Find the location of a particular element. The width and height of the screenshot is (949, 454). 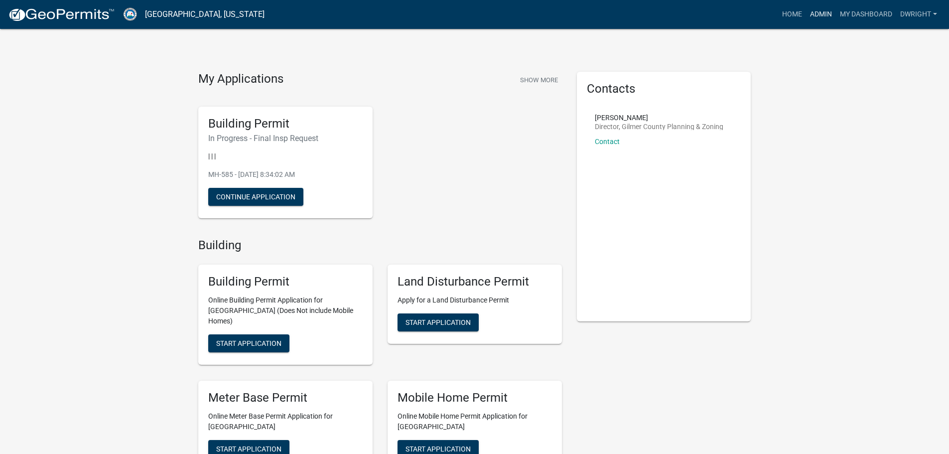

h4: My Applications is located at coordinates (240, 79).